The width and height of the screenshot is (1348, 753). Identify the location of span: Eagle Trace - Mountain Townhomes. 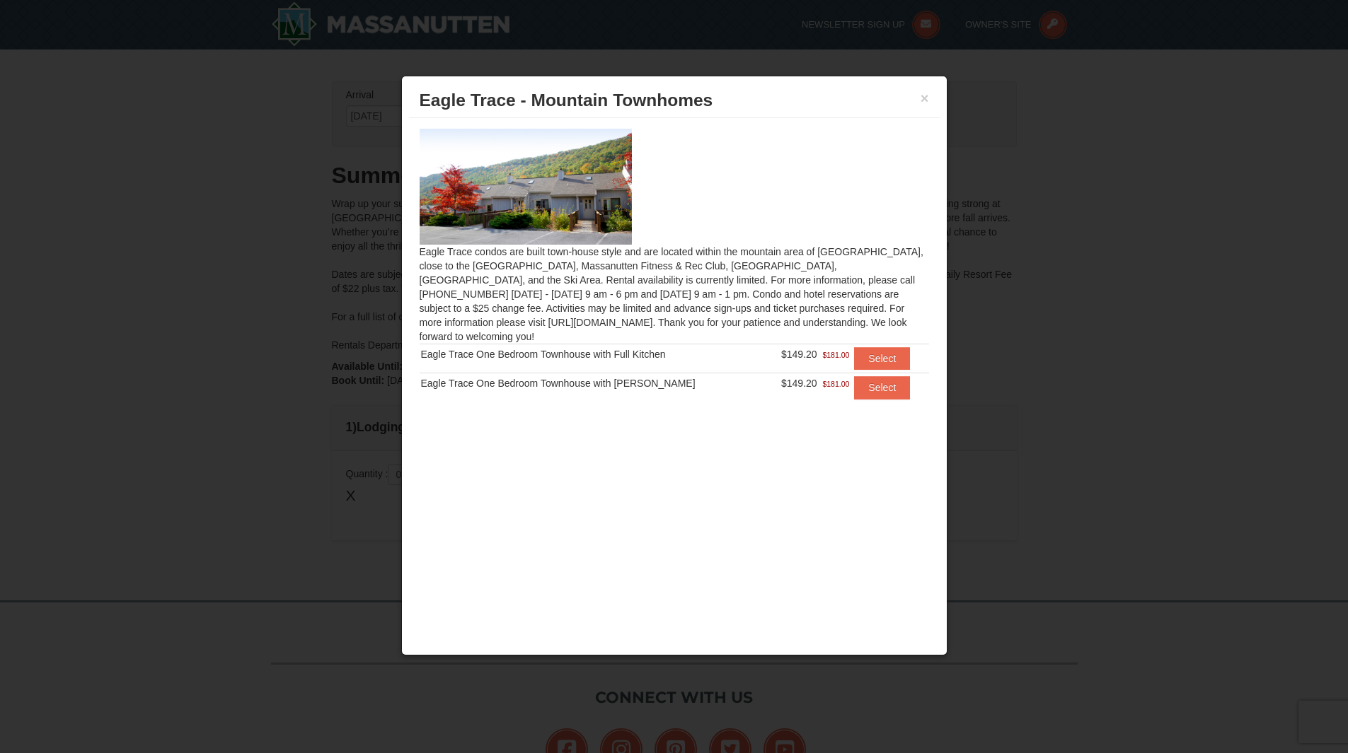
(566, 100).